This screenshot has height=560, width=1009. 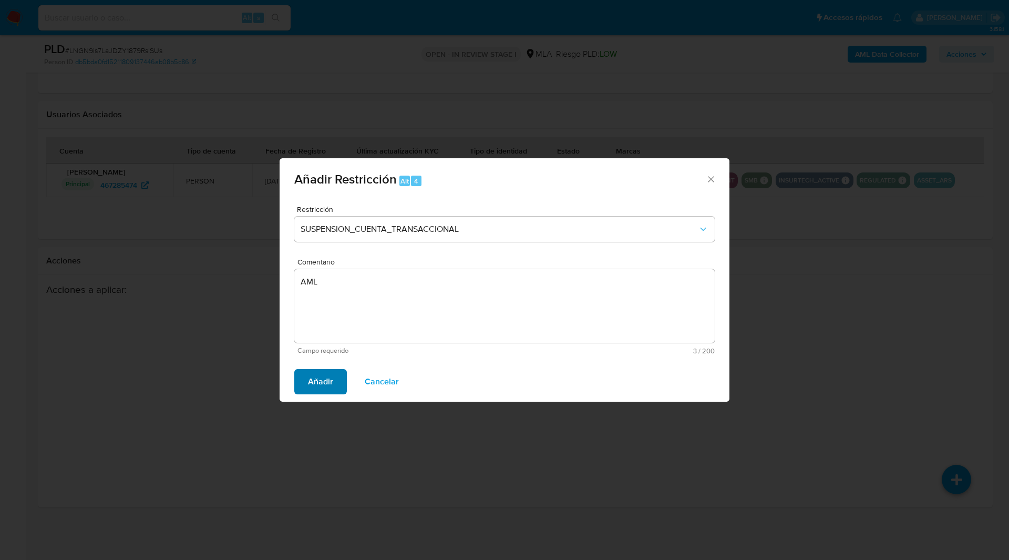 I want to click on span: 4, so click(x=416, y=181).